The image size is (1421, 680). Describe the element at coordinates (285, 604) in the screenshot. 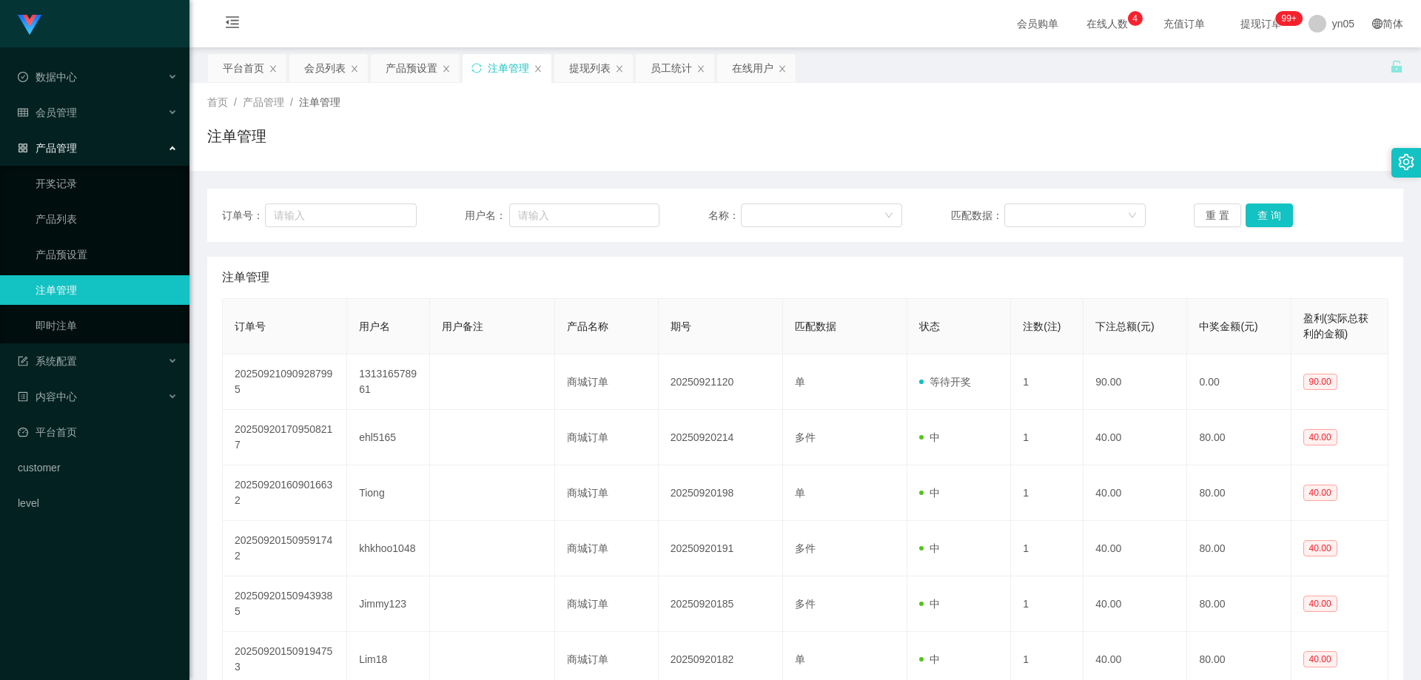

I see `td: 202509201509439385` at that location.